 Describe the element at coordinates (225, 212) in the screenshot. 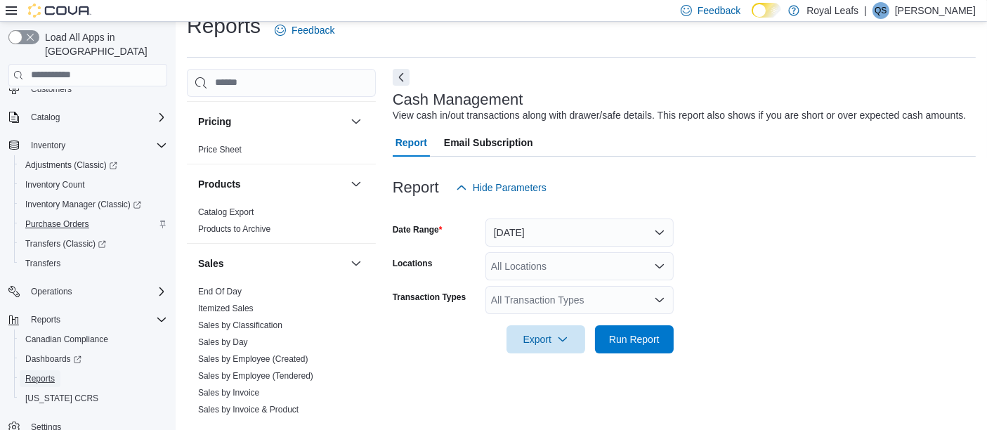

I see `a: Catalog Export` at that location.